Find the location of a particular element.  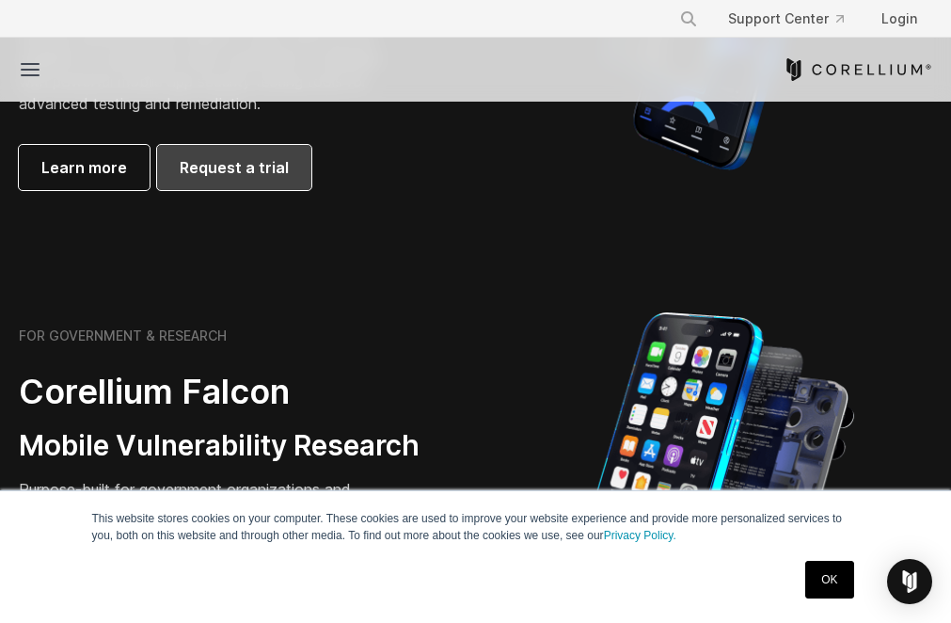

a: Learn more is located at coordinates (84, 167).